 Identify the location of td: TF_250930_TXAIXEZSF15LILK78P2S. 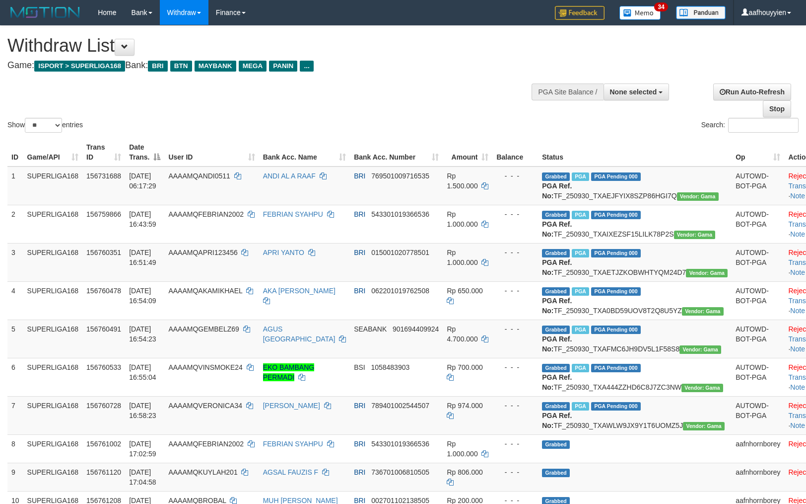
(635, 223).